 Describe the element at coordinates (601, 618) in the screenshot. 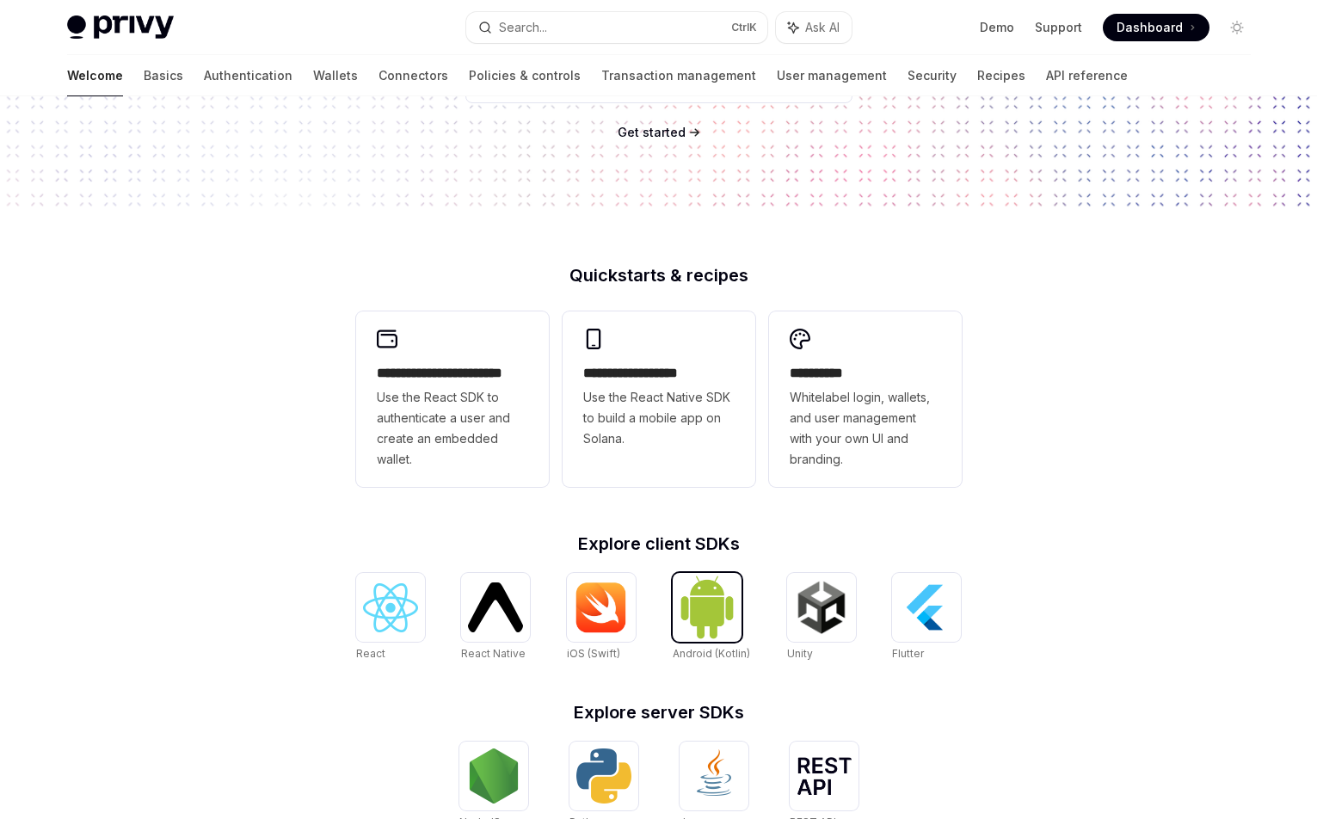

I see `a: iOS (Swift)iOS (Swift)` at that location.